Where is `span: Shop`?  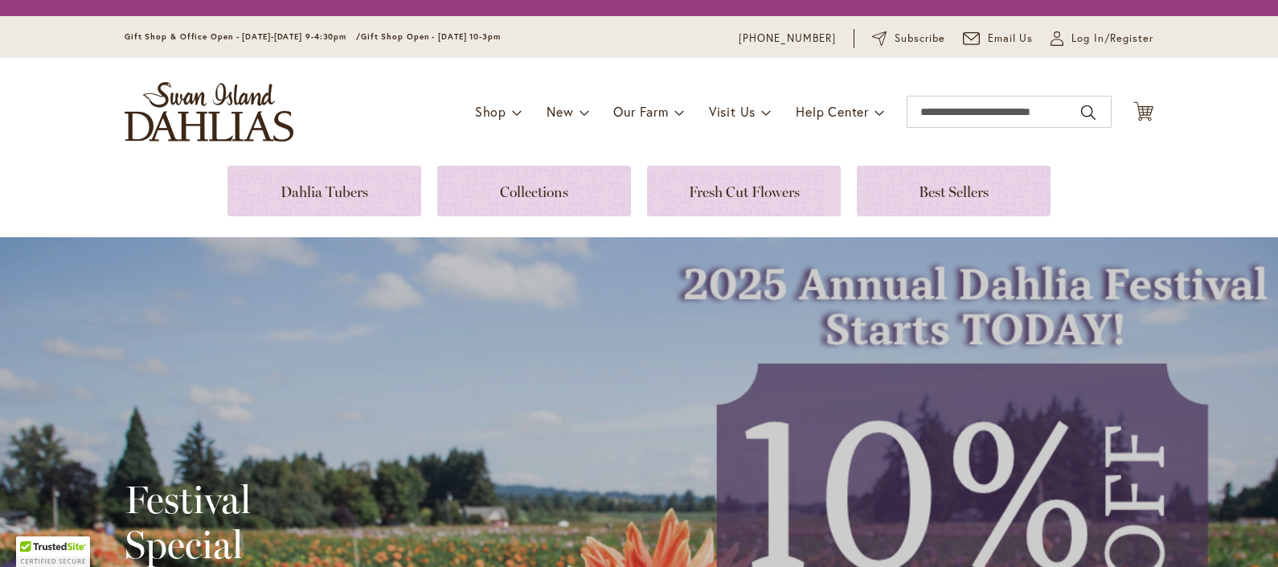 span: Shop is located at coordinates (490, 111).